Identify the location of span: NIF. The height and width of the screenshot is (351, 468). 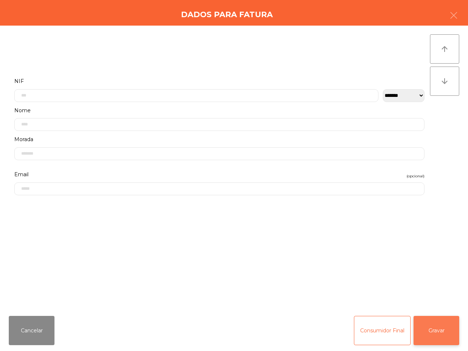
(19, 81).